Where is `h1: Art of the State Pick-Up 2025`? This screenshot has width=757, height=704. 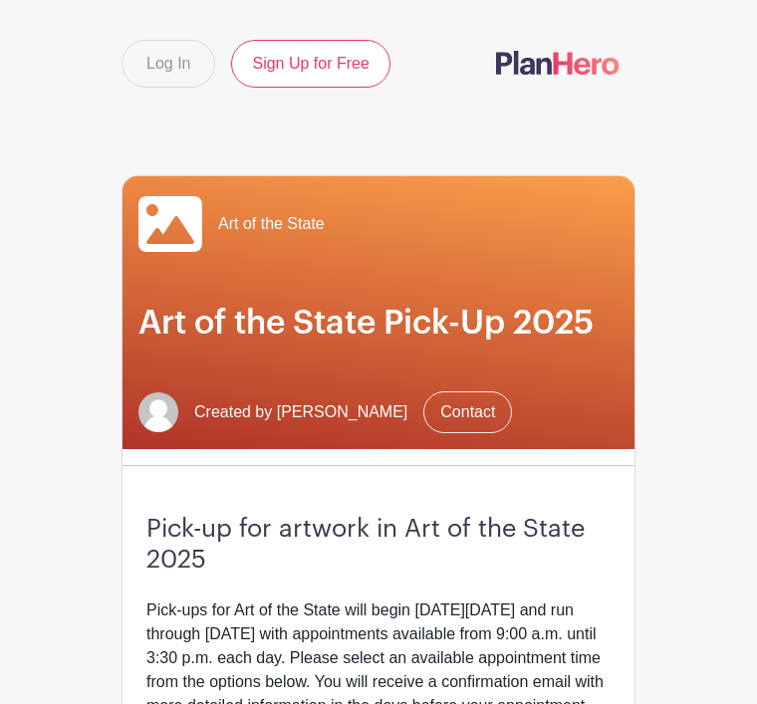
h1: Art of the State Pick-Up 2025 is located at coordinates (378, 324).